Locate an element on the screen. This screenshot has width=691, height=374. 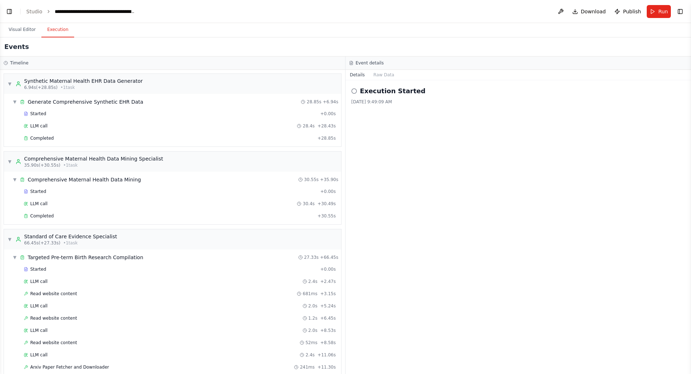
span: + 6.45s is located at coordinates (328, 318).